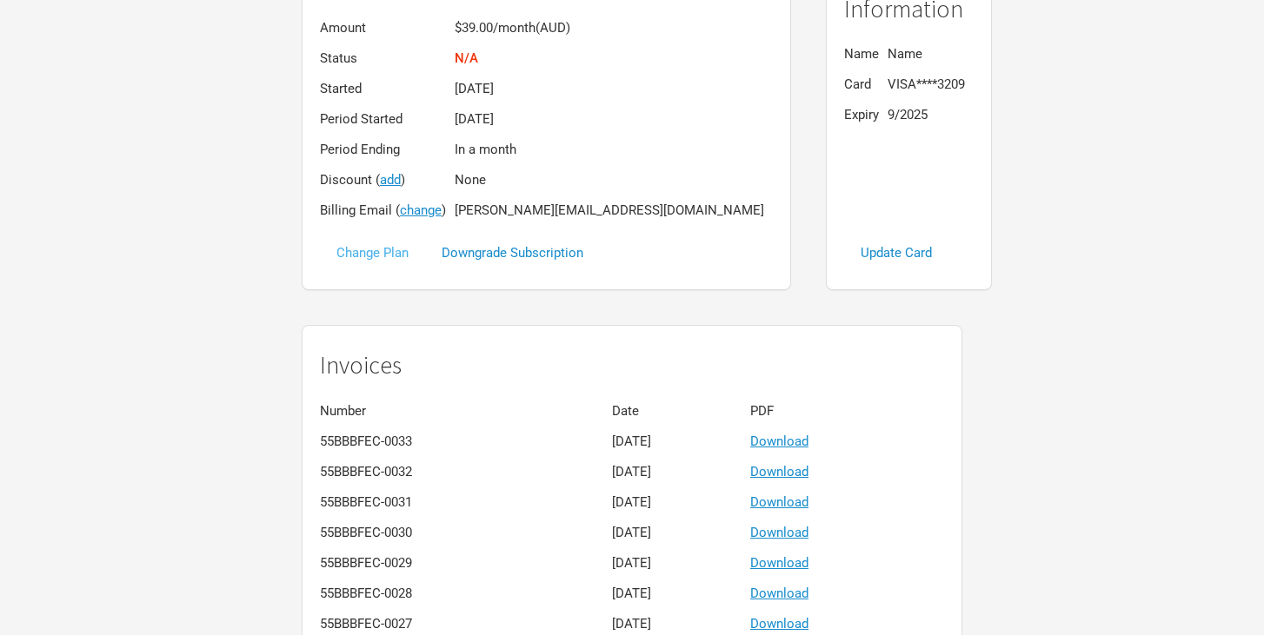 This screenshot has width=1264, height=635. Describe the element at coordinates (896, 253) in the screenshot. I see `button: Update Card` at that location.